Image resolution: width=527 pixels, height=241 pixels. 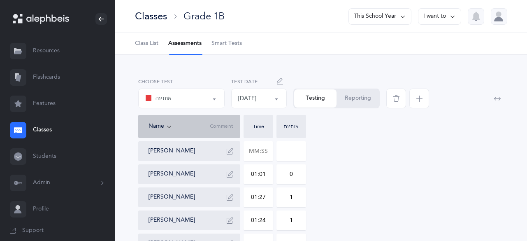 What do you see at coordinates (151, 16) in the screenshot?
I see `div: Classes` at bounding box center [151, 16].